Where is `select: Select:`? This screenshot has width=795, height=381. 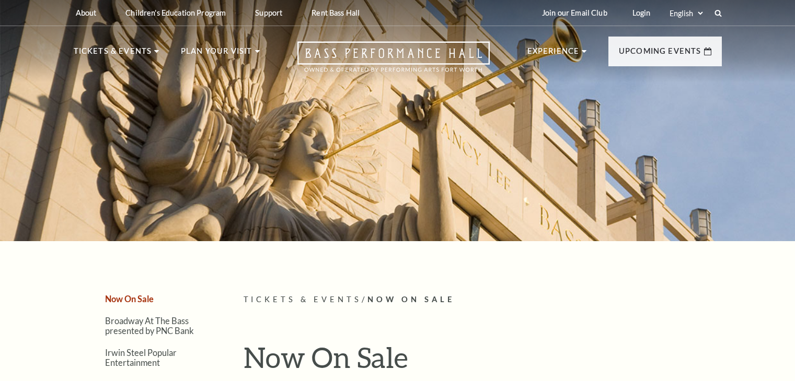 select: Select: is located at coordinates (685, 13).